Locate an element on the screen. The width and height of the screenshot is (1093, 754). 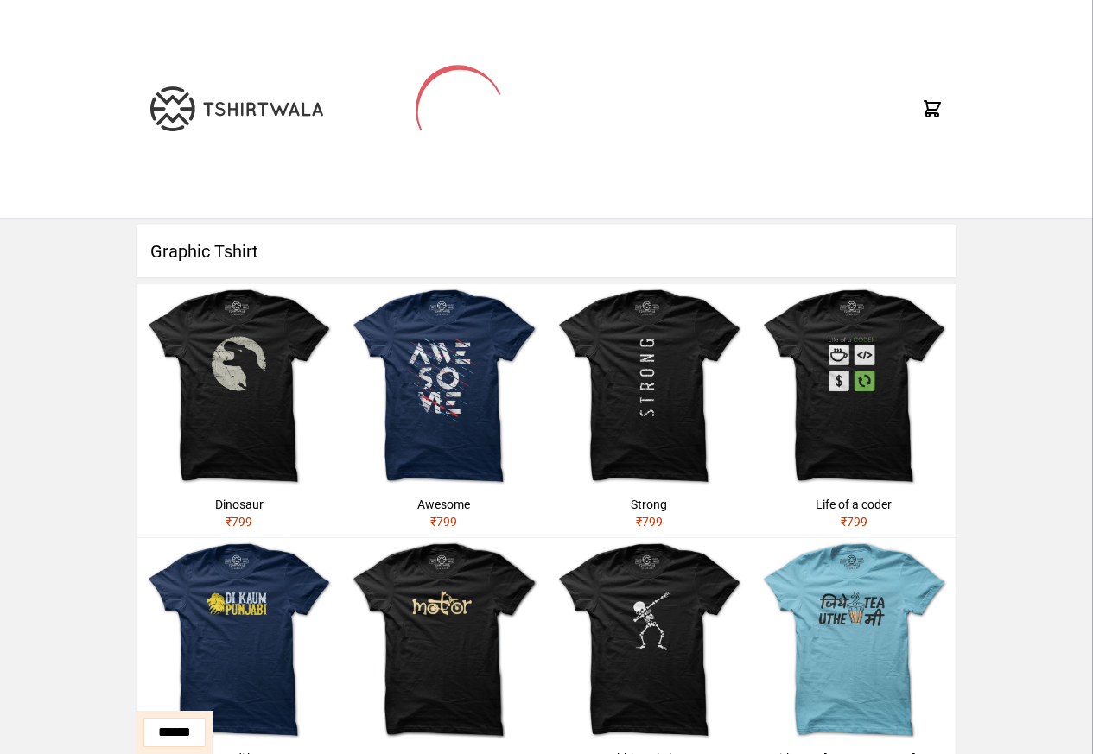
img: shera-di-kaum-punjabi-1.jpg is located at coordinates (238, 640).